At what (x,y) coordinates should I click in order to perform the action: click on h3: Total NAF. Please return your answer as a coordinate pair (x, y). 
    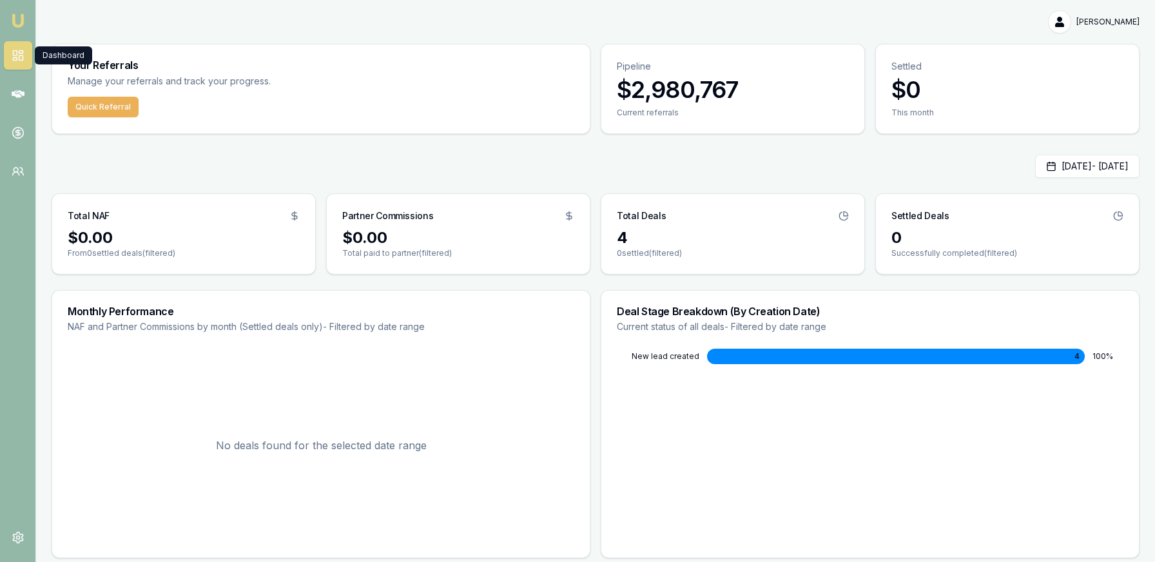
    Looking at the image, I should click on (88, 216).